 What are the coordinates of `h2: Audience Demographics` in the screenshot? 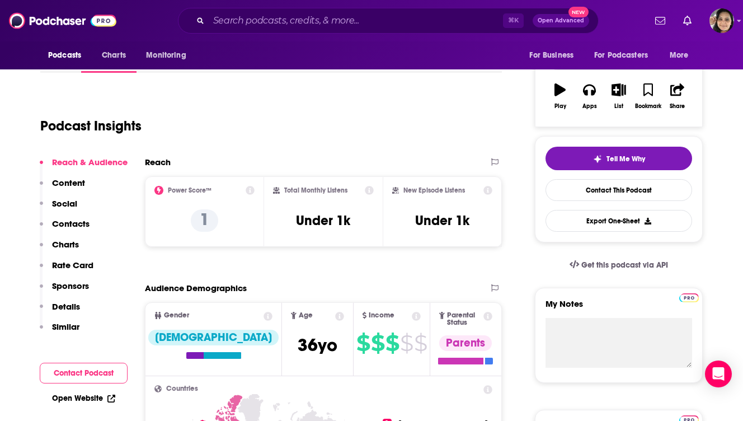 It's located at (196, 288).